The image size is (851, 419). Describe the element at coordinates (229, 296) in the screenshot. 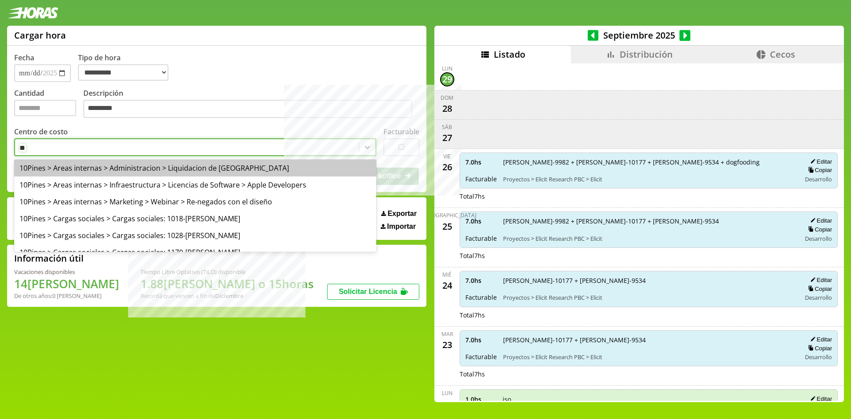

I see `b: Diciembre` at that location.